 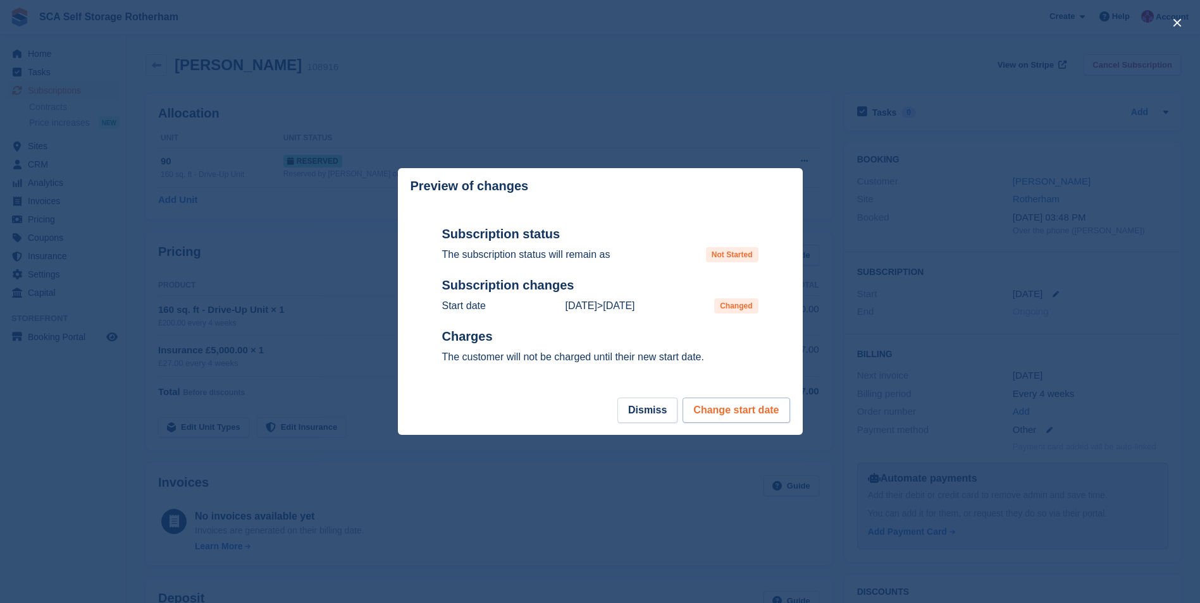 I want to click on span: Changed, so click(x=736, y=306).